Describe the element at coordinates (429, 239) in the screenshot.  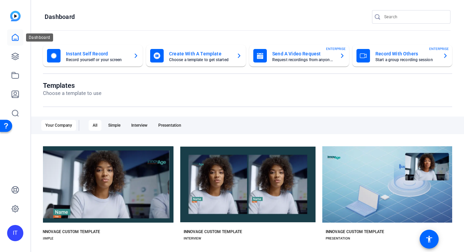
I see `mat-icon: accessibility` at that location.